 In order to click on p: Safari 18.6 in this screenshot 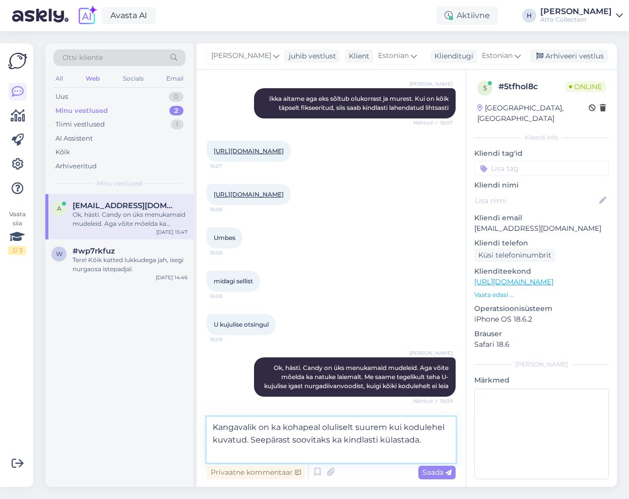, I will do `click(541, 344)`.